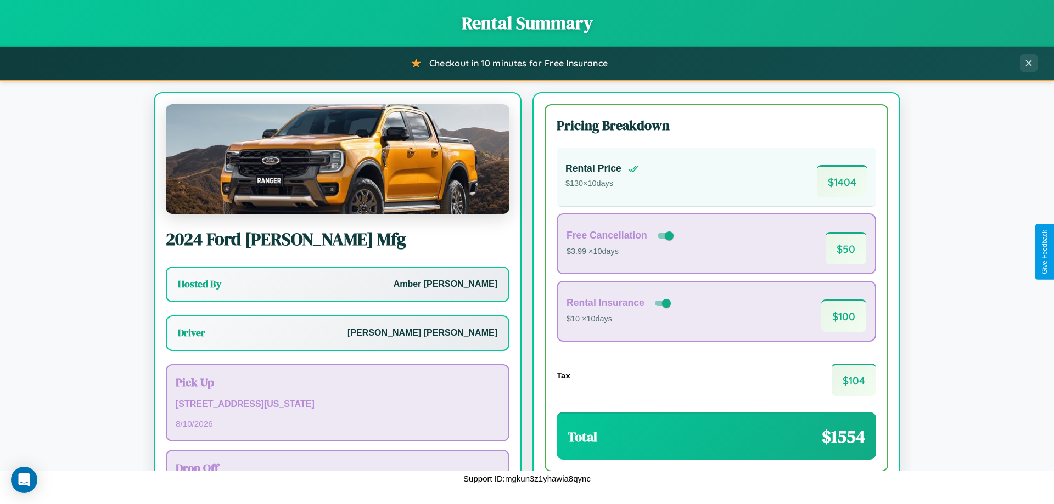  Describe the element at coordinates (527, 23) in the screenshot. I see `h1: Rental Summary` at that location.